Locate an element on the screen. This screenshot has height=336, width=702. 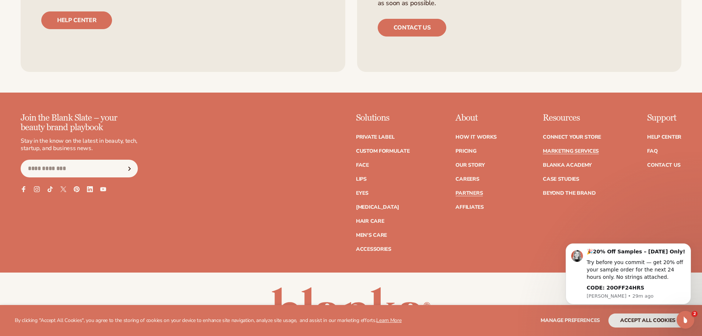
a: Contact us is located at coordinates (412, 28).